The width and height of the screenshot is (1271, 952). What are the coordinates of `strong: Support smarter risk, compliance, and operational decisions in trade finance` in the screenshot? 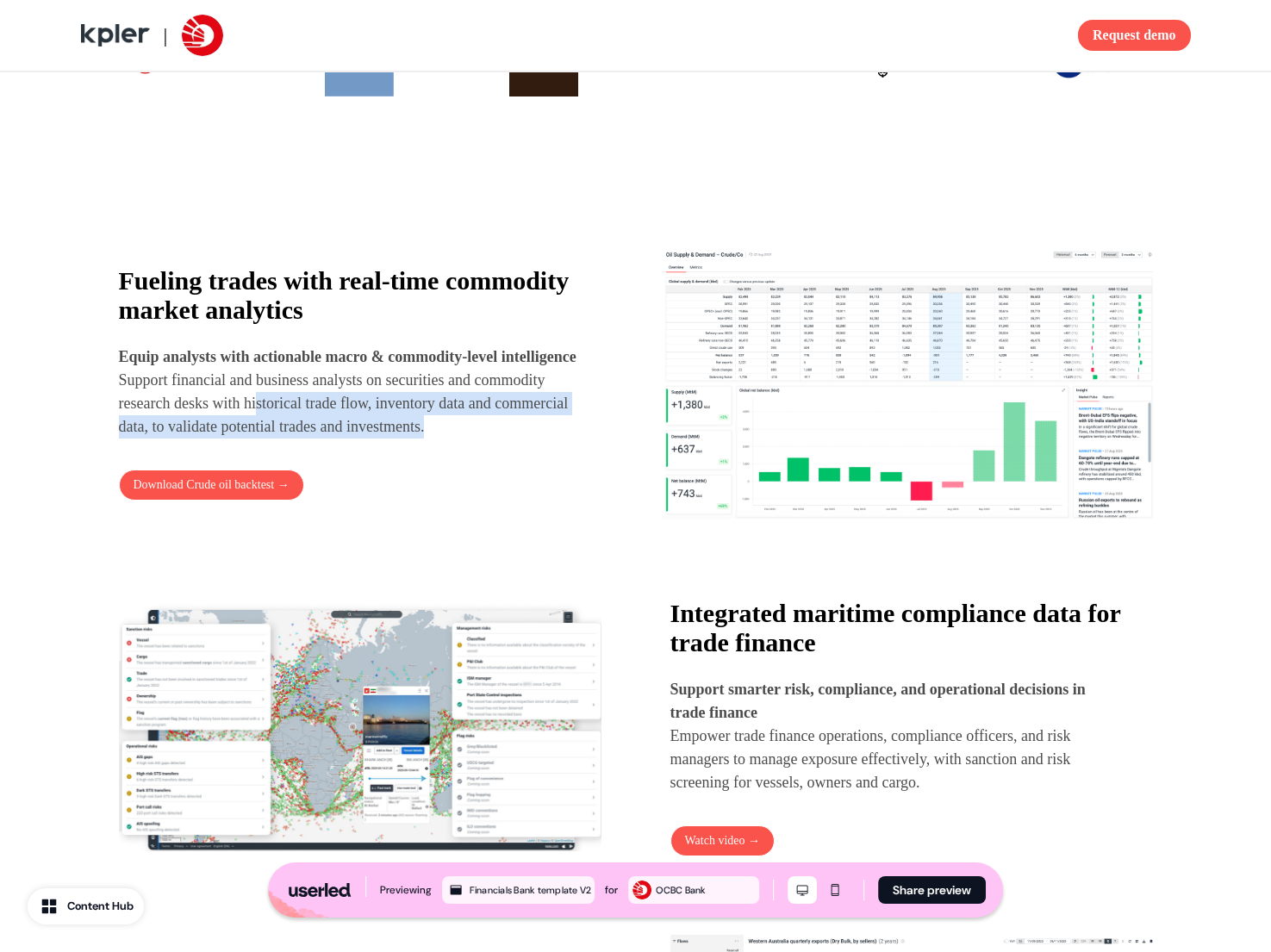 It's located at (878, 701).